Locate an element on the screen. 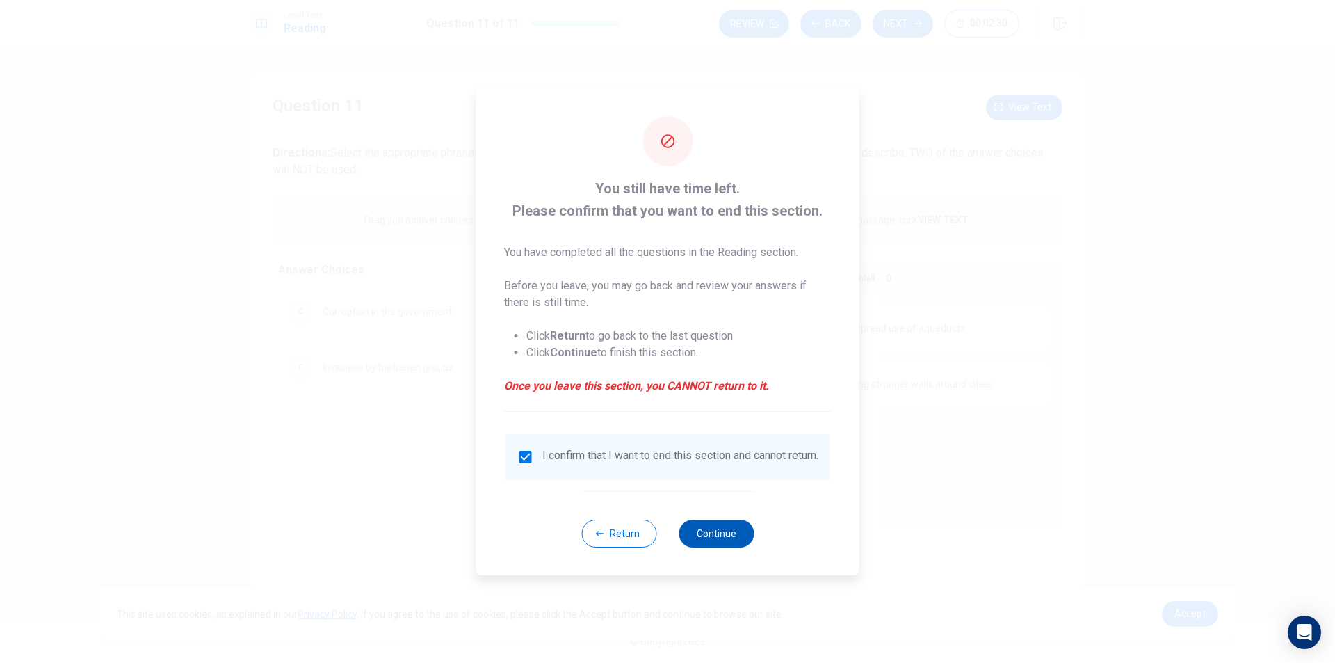 The width and height of the screenshot is (1335, 663). li: Click to go back to the last question is located at coordinates (679, 336).